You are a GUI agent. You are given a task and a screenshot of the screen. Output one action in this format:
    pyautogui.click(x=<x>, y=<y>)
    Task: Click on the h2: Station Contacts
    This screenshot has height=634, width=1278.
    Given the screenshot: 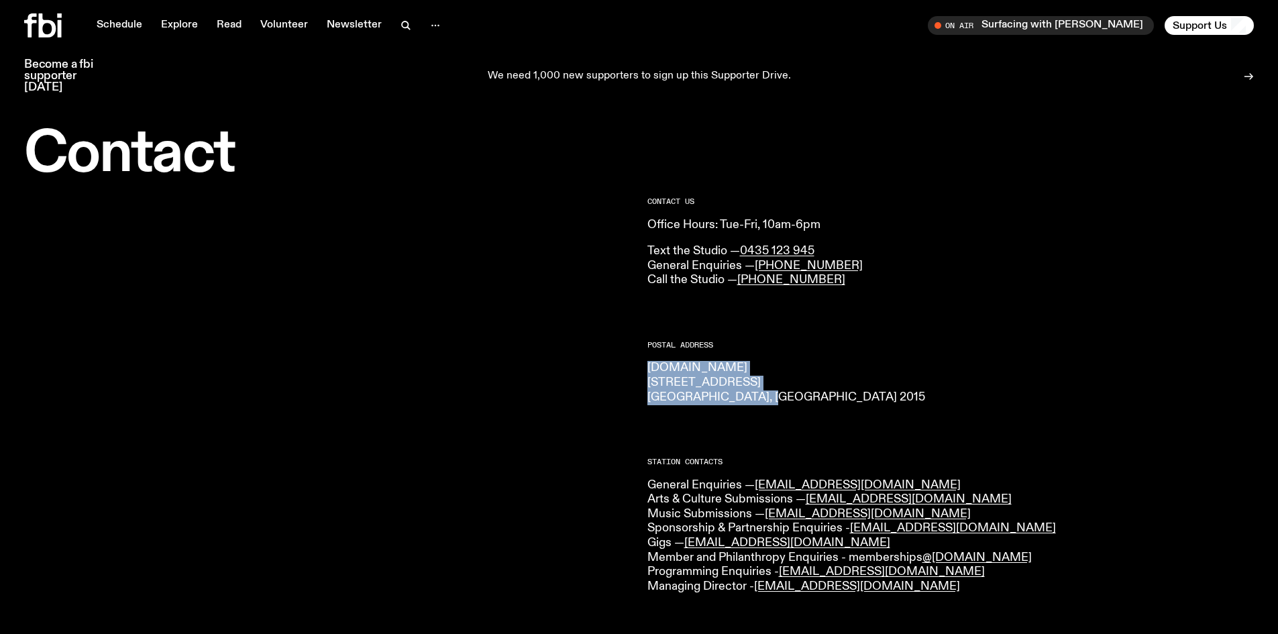 What is the action you would take?
    pyautogui.click(x=951, y=462)
    